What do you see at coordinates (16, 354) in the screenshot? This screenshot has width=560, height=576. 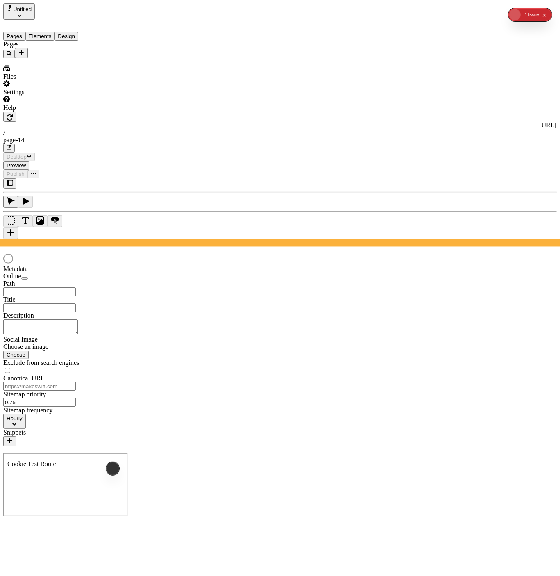 I see `button: Choose` at bounding box center [16, 354].